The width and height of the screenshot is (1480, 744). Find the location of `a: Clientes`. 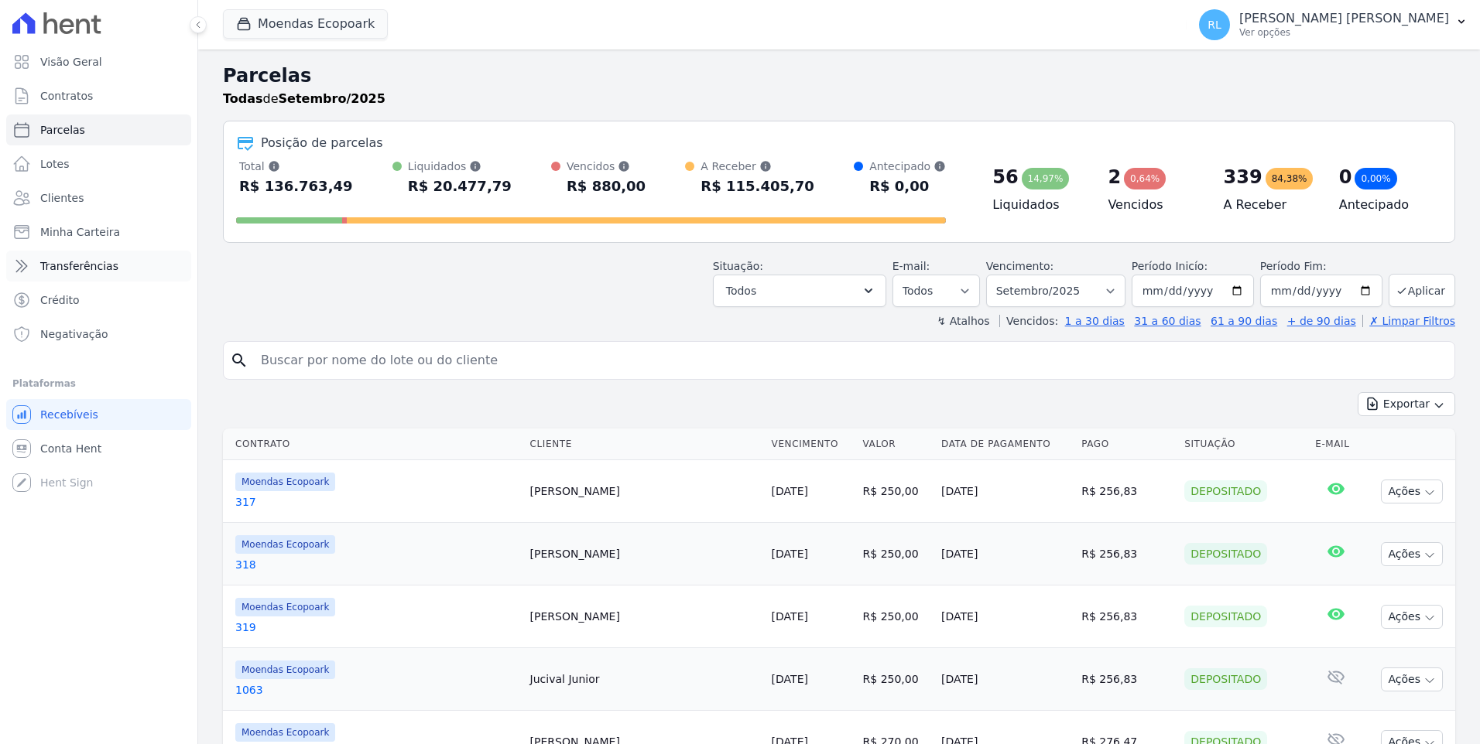

a: Clientes is located at coordinates (98, 198).